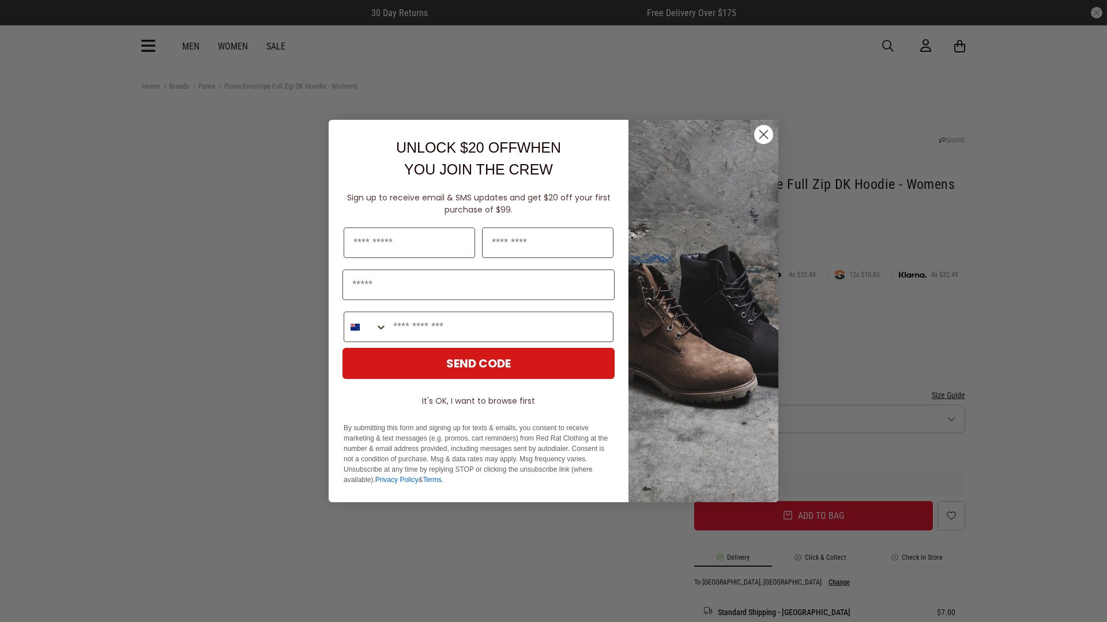  Describe the element at coordinates (703, 311) in the screenshot. I see `img: f7662613-148e-4c88-9575-6c6b5b55a647.jpeg` at that location.